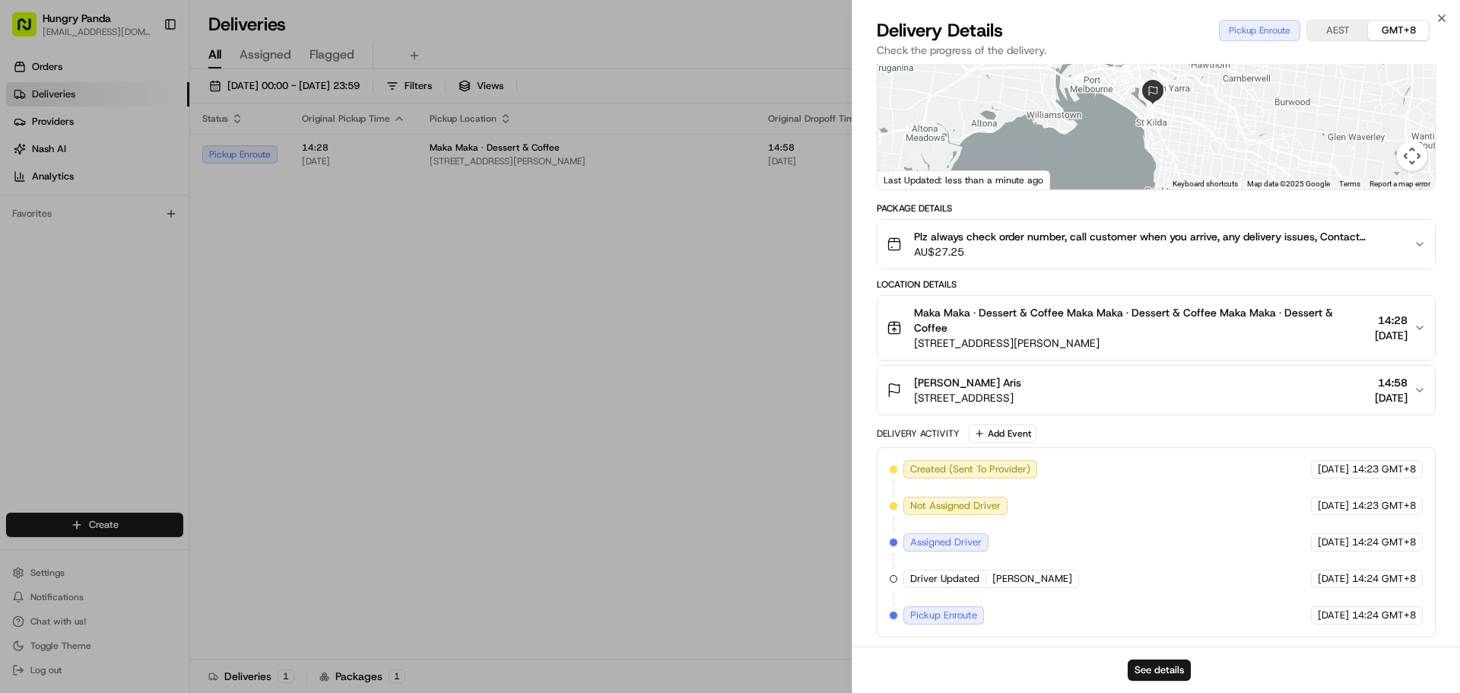 This screenshot has height=693, width=1460. I want to click on a: 📗Knowledge Base, so click(65, 348).